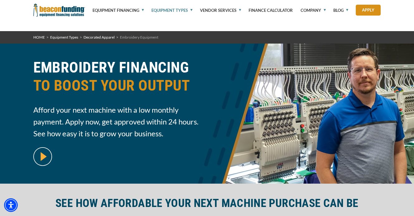 Image resolution: width=414 pixels, height=216 pixels. Describe the element at coordinates (139, 37) in the screenshot. I see `span: Embroidery Equipment` at that location.